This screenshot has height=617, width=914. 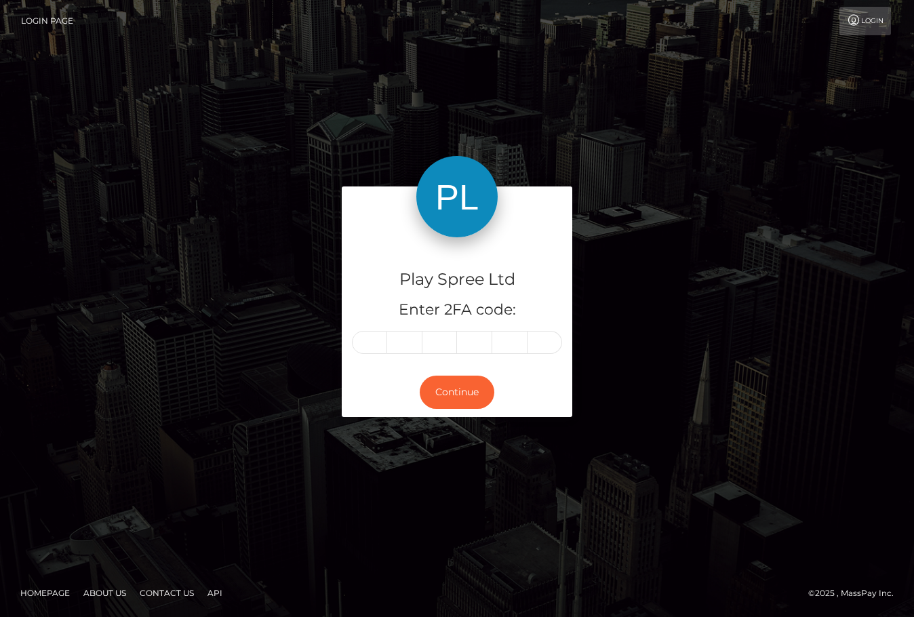 What do you see at coordinates (45, 593) in the screenshot?
I see `a: Homepage` at bounding box center [45, 593].